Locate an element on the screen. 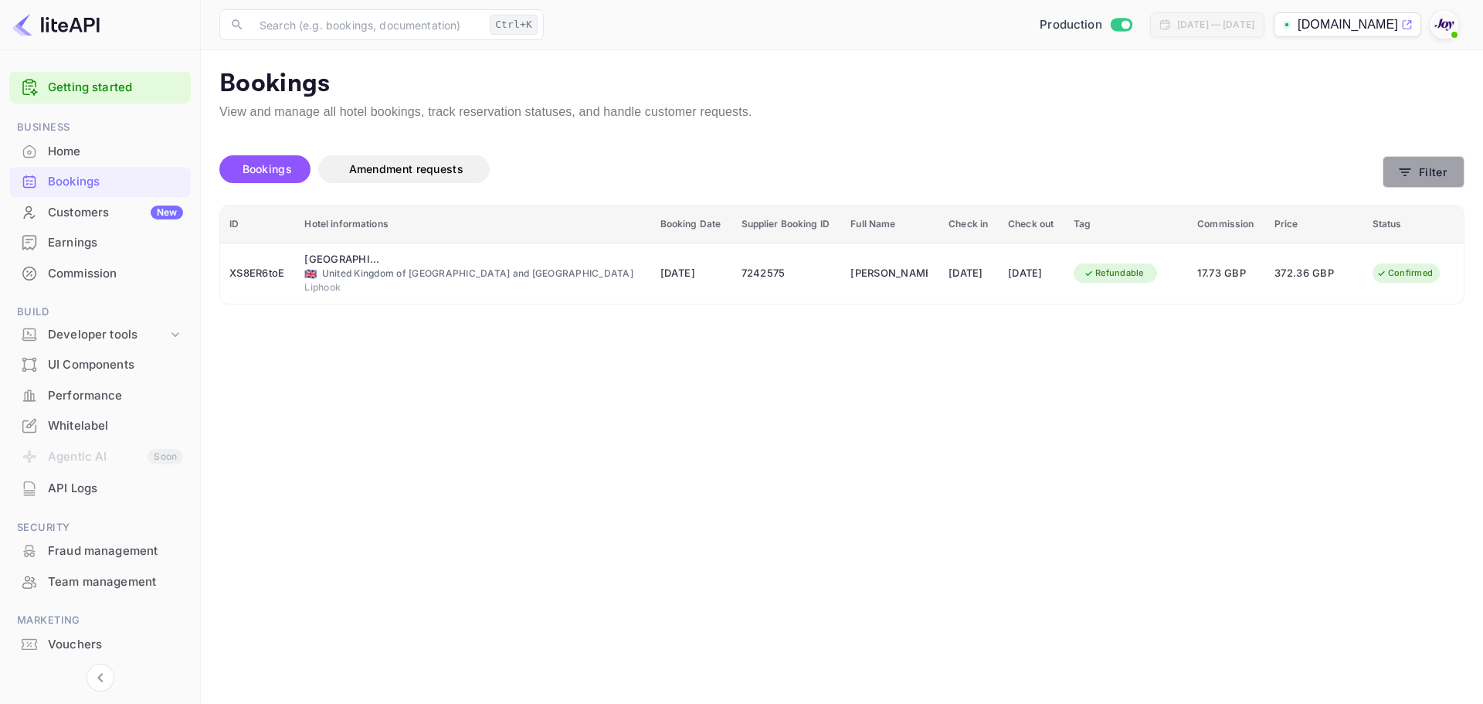  div: Switch to Sandbox mode is located at coordinates (1085, 25).